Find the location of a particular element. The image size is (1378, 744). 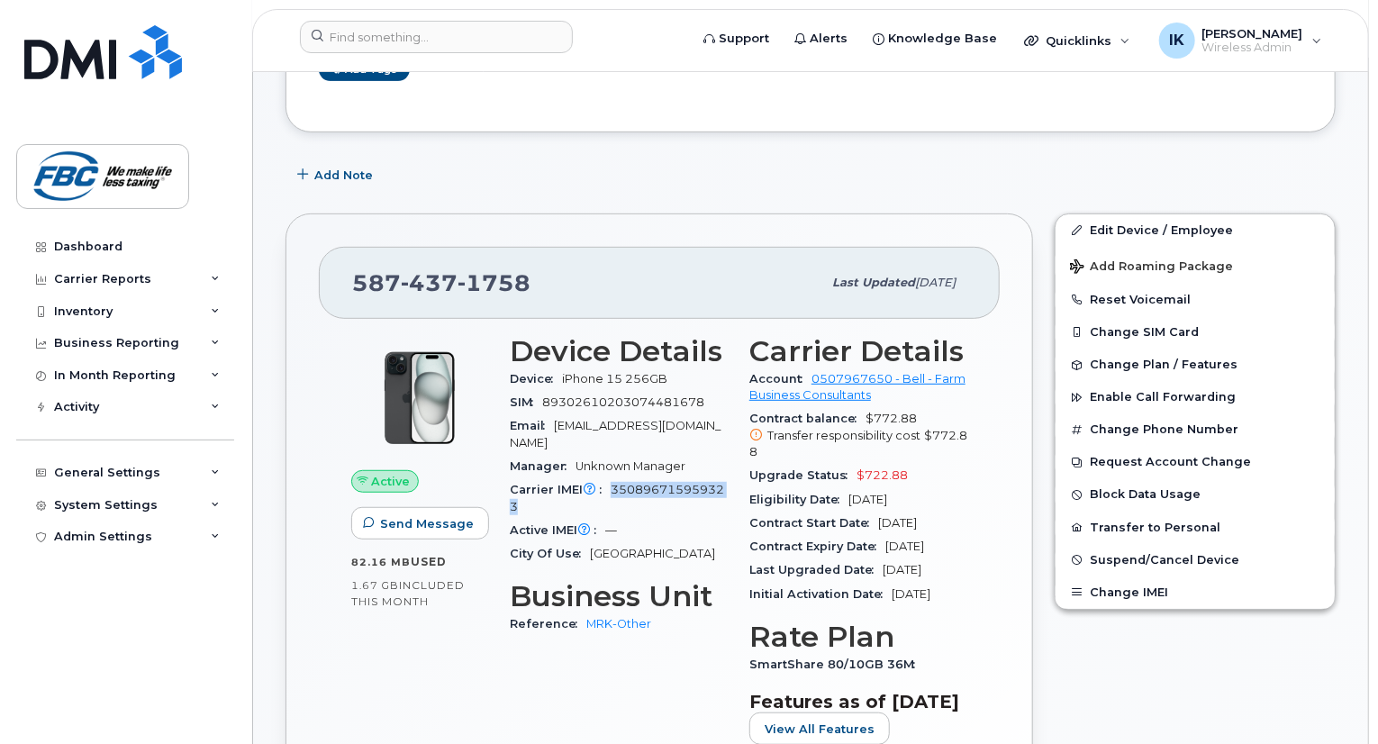

div: Ibrahim Kabir is located at coordinates (1240, 41).